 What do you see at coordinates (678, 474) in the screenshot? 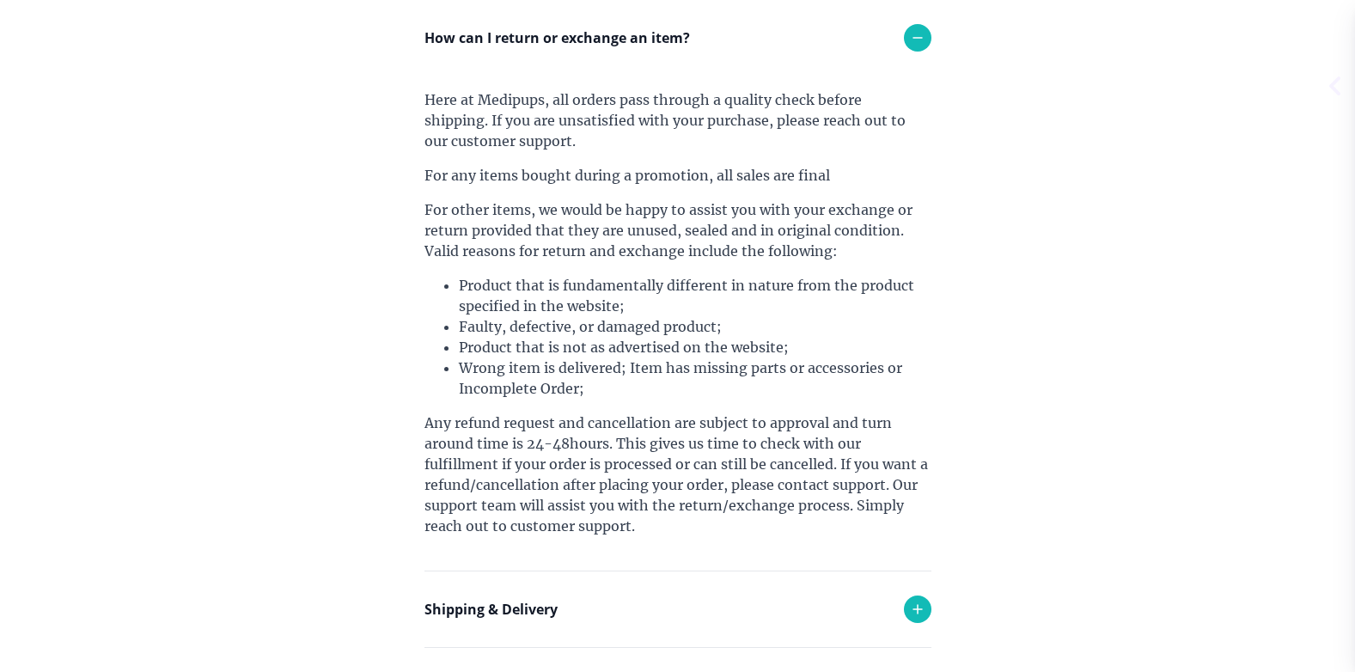
I see `p: Any refund request and cancellation are subject to approval and turn around time is 24-48hours. T...` at bounding box center [678, 474].